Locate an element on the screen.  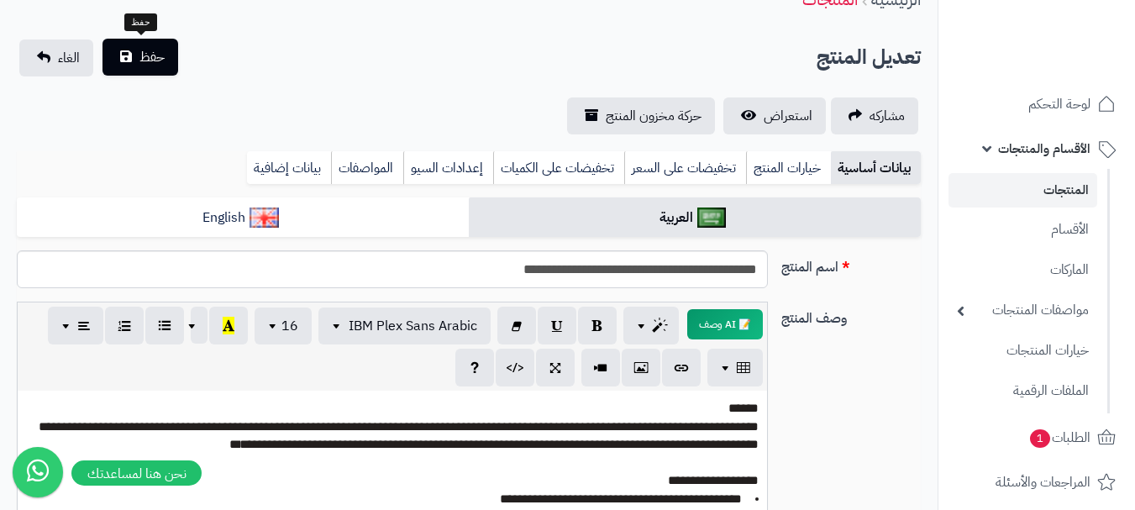
a: بيانات أساسية is located at coordinates (875, 168).